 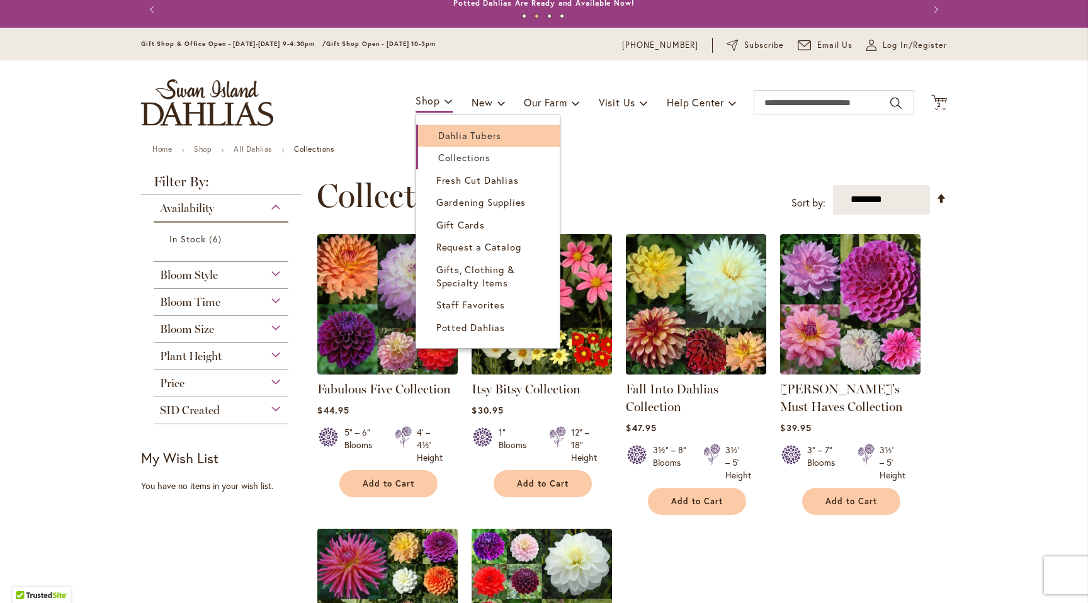 I want to click on span: 6, so click(x=217, y=239).